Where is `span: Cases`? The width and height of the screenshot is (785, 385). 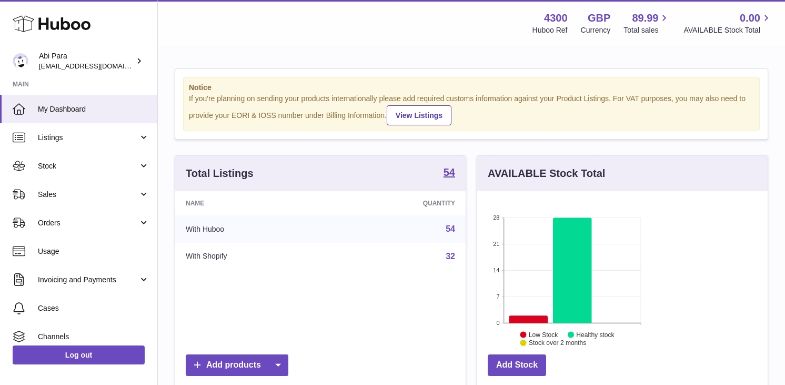
span: Cases is located at coordinates (94, 308).